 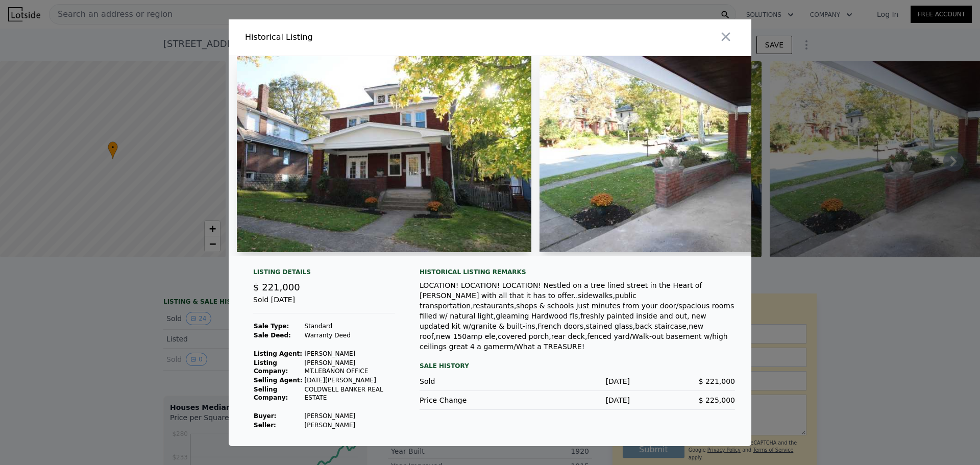 What do you see at coordinates (717, 400) in the screenshot?
I see `span: $ 225,000` at bounding box center [717, 400].